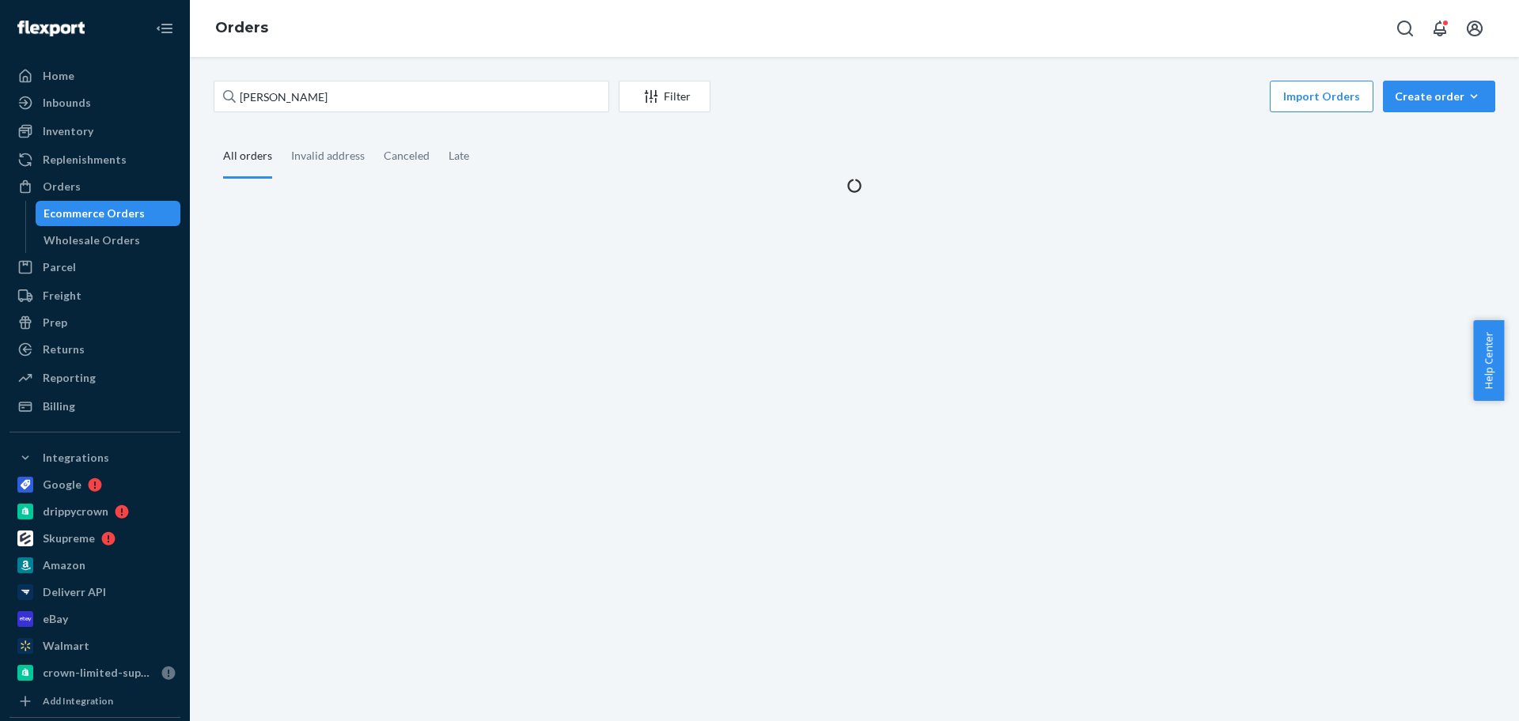 This screenshot has height=721, width=1519. Describe the element at coordinates (95, 458) in the screenshot. I see `button: Integrations` at that location.